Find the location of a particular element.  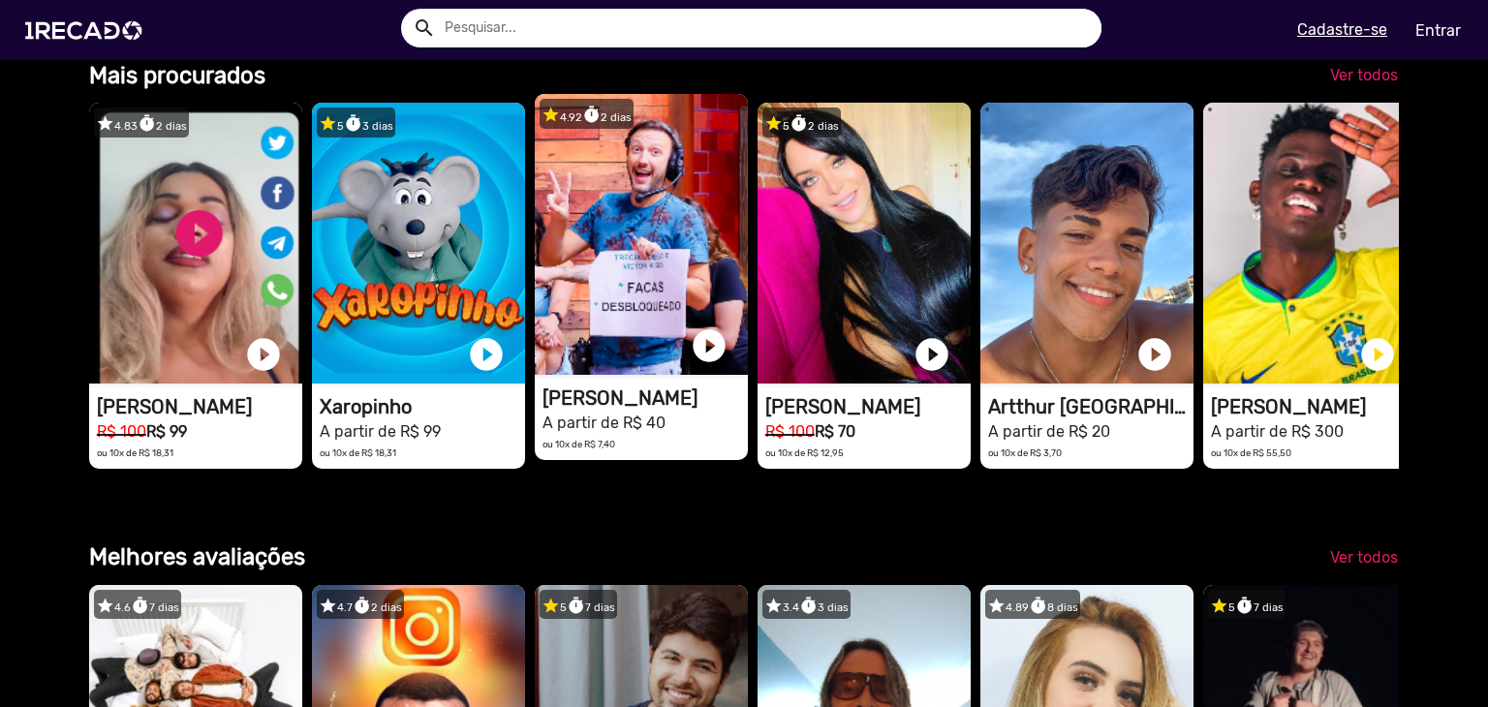

small: ou 10x de R$ 7,40 is located at coordinates (578, 444).